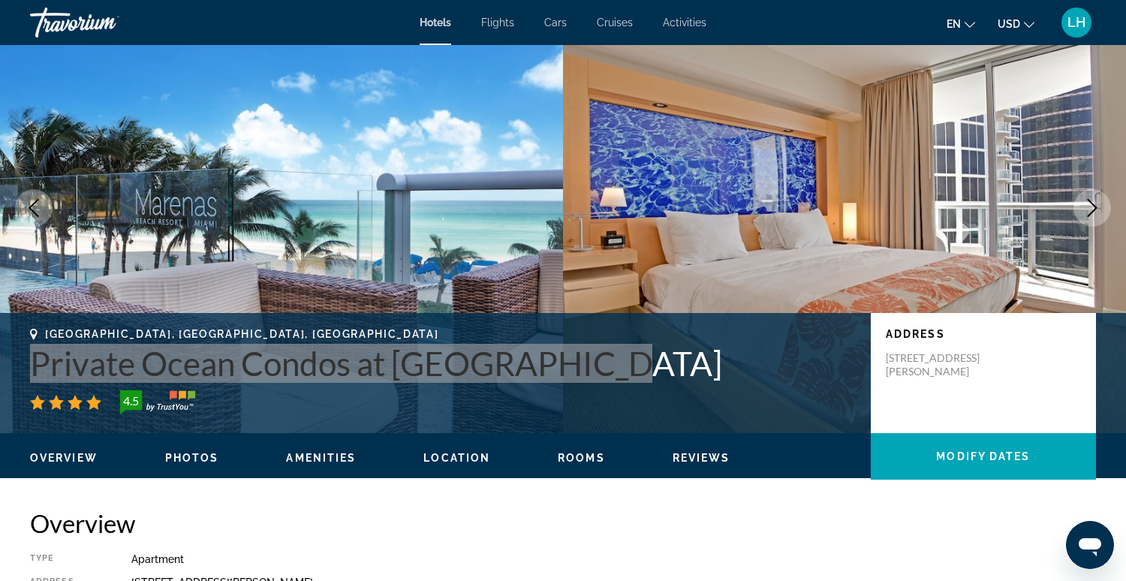 The width and height of the screenshot is (1126, 581). What do you see at coordinates (62, 559) in the screenshot?
I see `div: Type` at bounding box center [62, 559].